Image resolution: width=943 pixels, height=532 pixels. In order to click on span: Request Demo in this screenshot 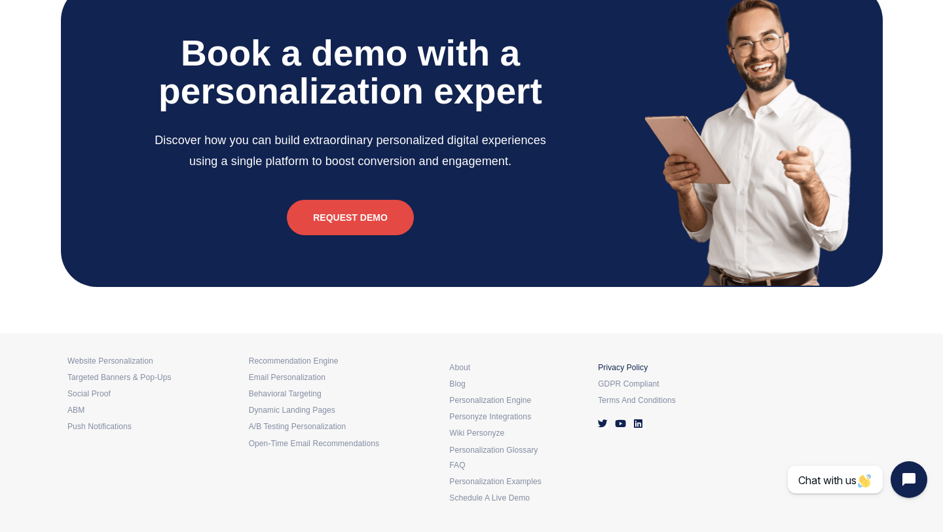, I will do `click(350, 217)`.